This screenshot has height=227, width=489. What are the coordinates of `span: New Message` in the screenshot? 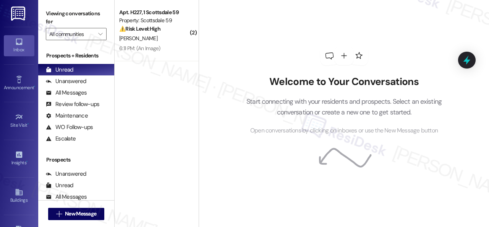 It's located at (81, 213).